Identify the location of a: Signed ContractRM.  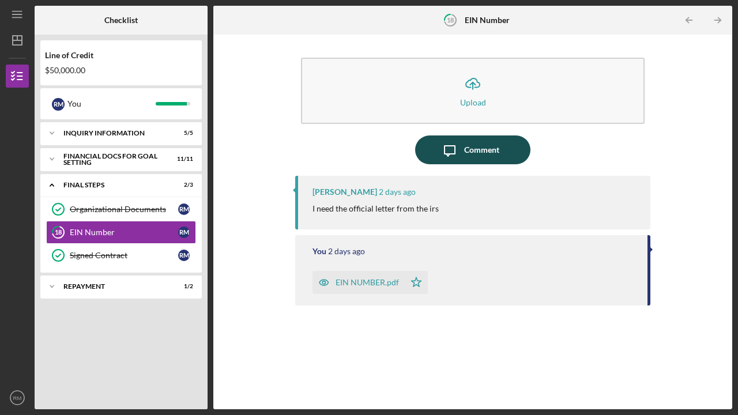
(121, 255).